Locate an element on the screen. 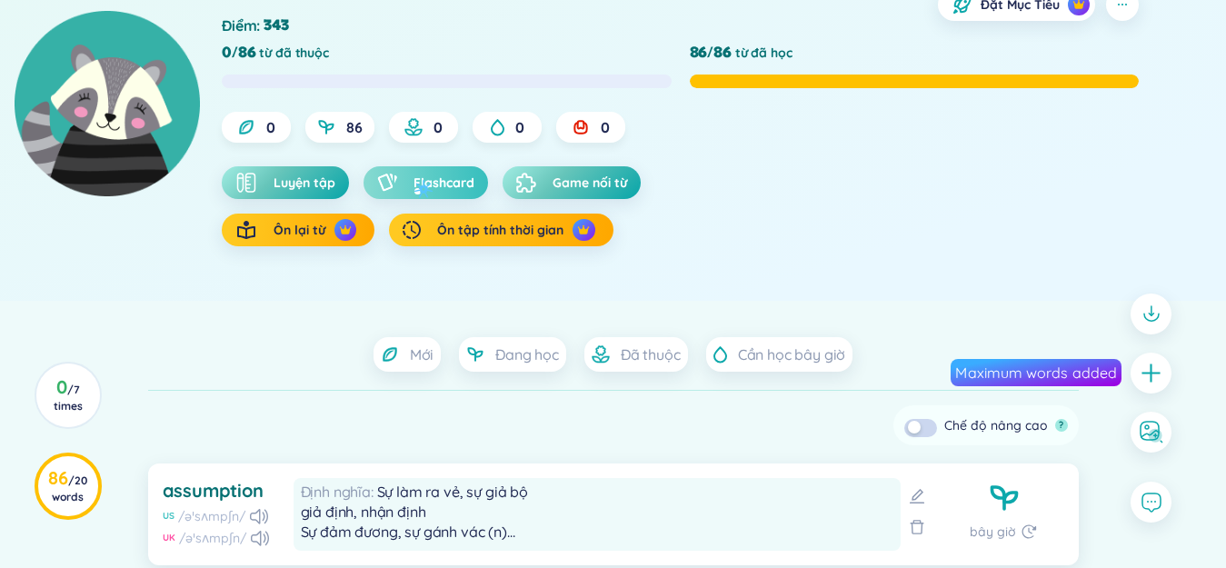  div: Chế độ nâng cao is located at coordinates (996, 425).